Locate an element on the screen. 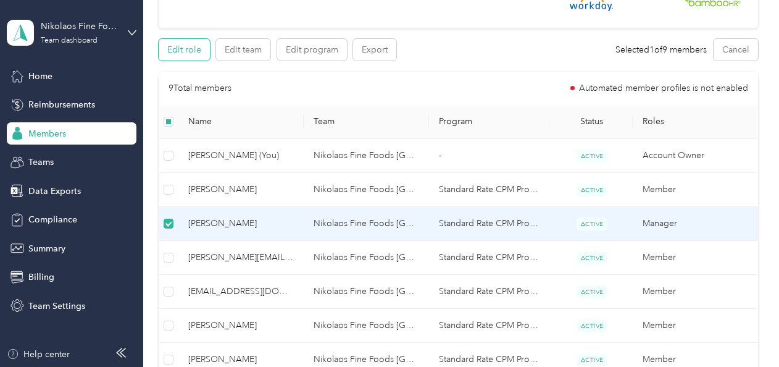 The width and height of the screenshot is (779, 367). div: Team dashboard is located at coordinates (69, 41).